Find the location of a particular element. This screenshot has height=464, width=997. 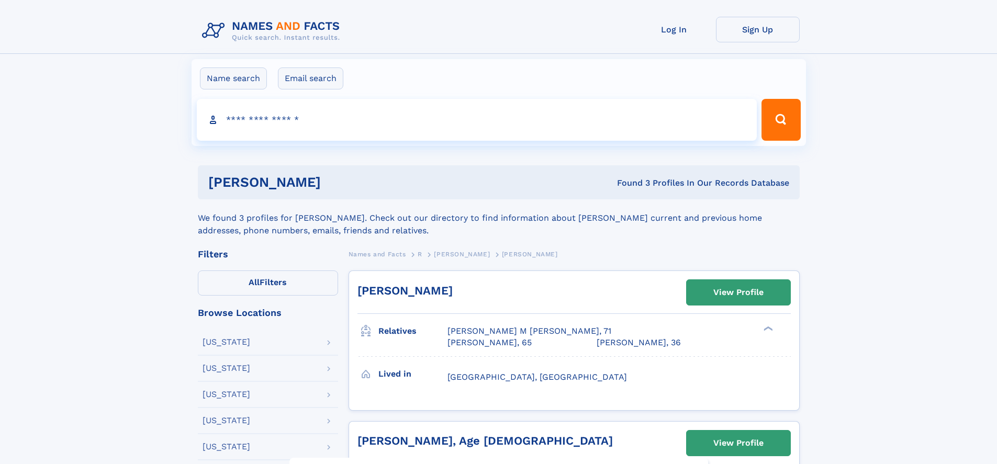

label: Name search is located at coordinates (233, 79).